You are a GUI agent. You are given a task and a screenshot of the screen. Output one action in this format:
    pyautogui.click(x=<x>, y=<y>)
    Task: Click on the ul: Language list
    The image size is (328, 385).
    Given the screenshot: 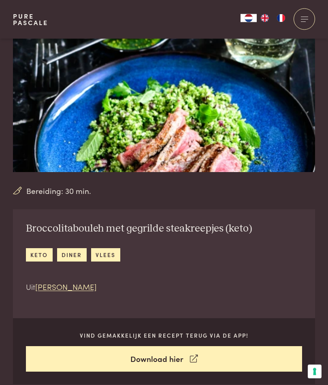 What is the action you would take?
    pyautogui.click(x=273, y=18)
    